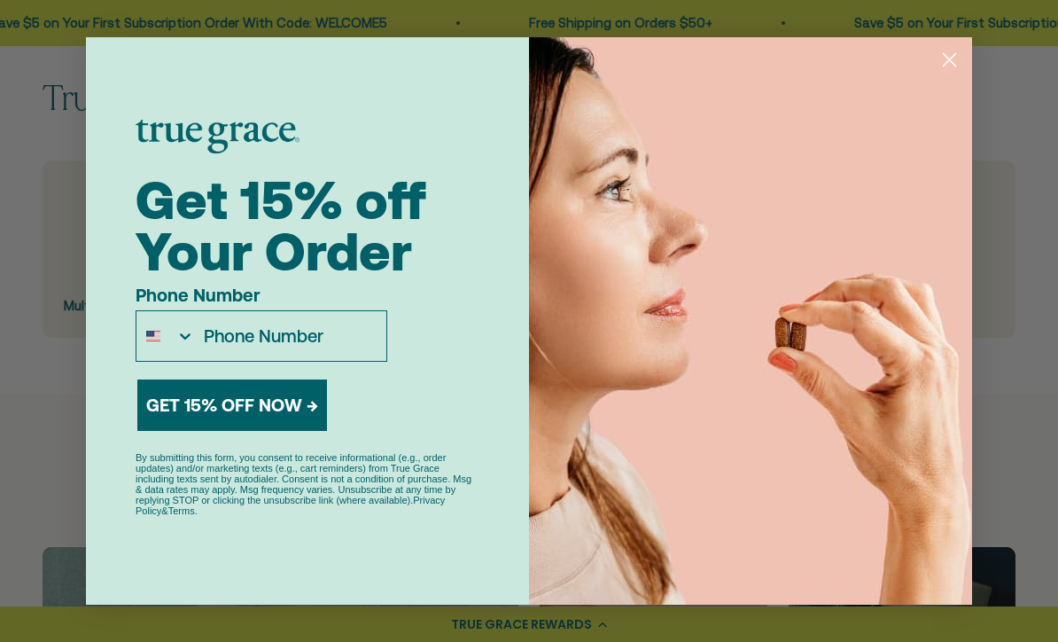 This screenshot has width=1058, height=642. Describe the element at coordinates (751, 321) in the screenshot. I see `img: 43605a6c-e687-496b-9994-e909f8c820d7.jpeg` at that location.